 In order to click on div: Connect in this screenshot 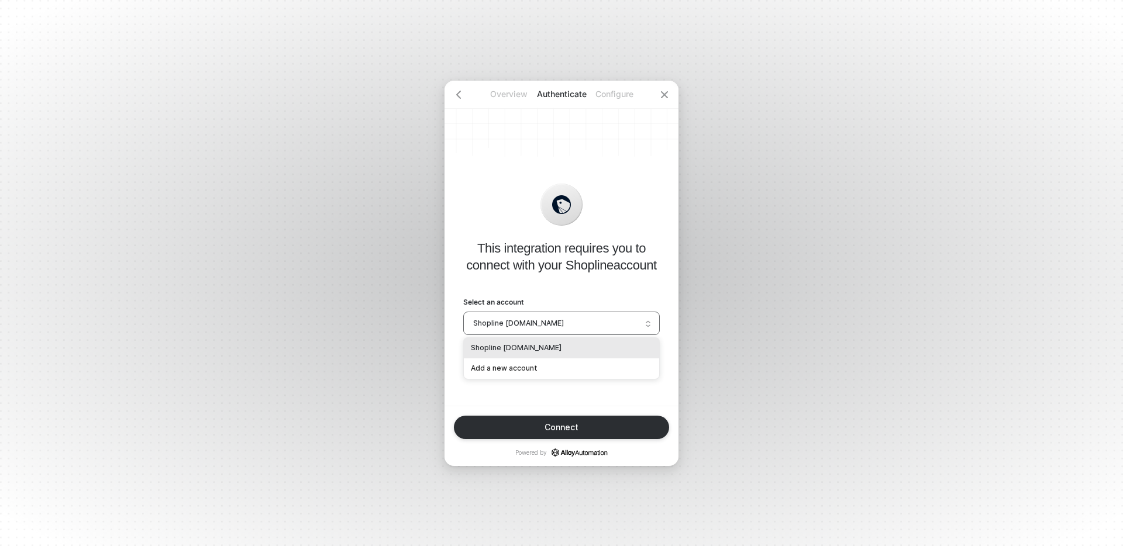, I will do `click(561, 428)`.